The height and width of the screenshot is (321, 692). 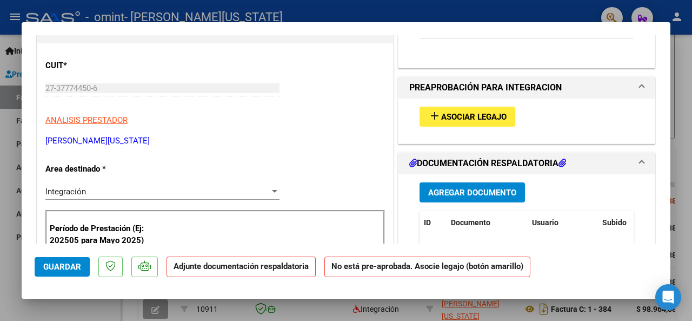 I want to click on span: Usuario, so click(x=545, y=222).